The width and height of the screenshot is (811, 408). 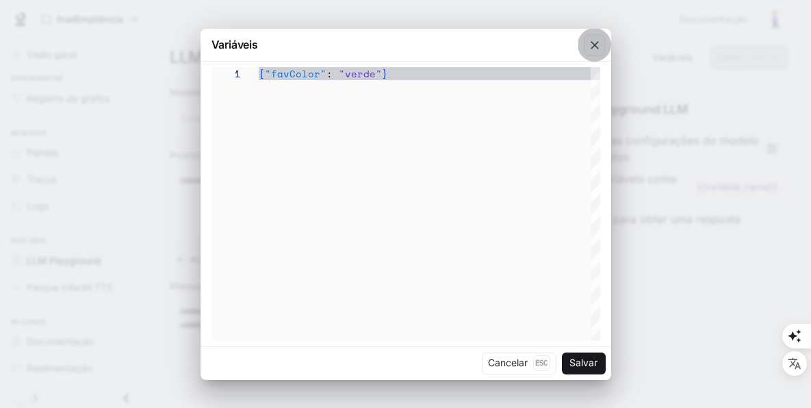 What do you see at coordinates (584, 363) in the screenshot?
I see `button: Salvar` at bounding box center [584, 363].